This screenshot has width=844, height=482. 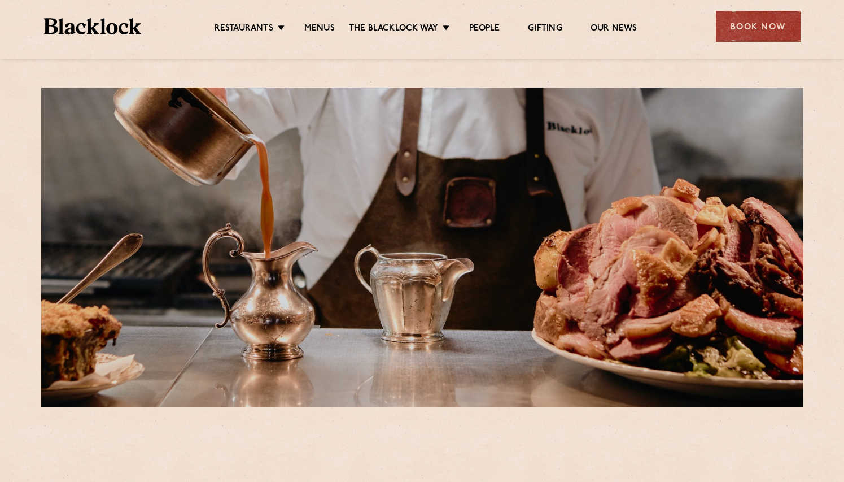 I want to click on a: Gifting, so click(x=545, y=29).